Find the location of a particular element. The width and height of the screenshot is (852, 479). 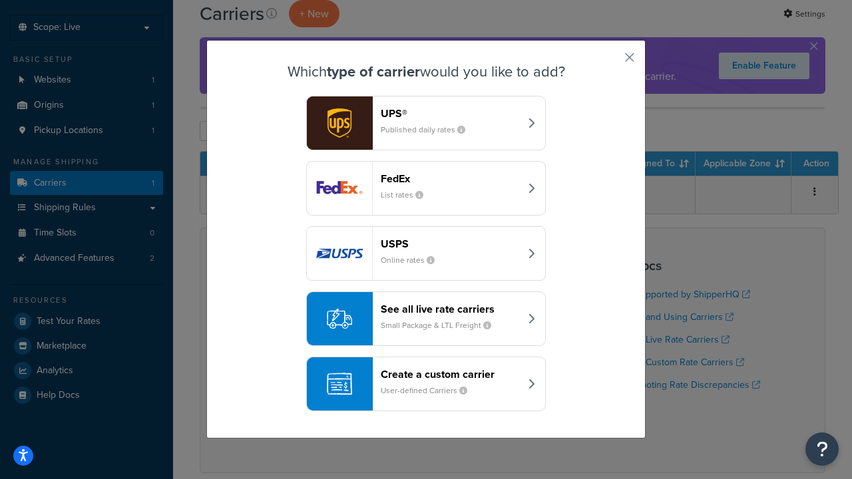

small: Published daily rates is located at coordinates (428, 130).